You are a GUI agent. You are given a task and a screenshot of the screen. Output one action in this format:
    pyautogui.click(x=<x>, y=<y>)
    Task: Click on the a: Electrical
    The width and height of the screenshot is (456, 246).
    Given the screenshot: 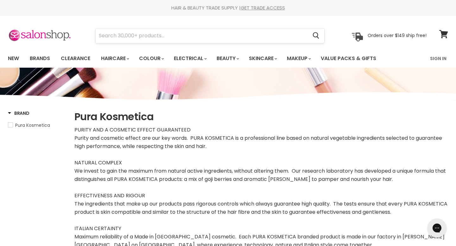 What is the action you would take?
    pyautogui.click(x=190, y=59)
    